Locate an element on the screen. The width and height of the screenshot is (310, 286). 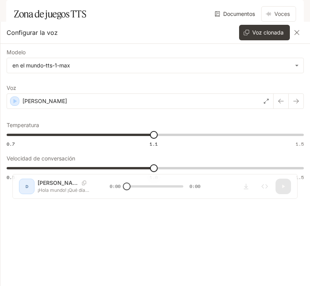
font: 1.0 is located at coordinates (153, 177).